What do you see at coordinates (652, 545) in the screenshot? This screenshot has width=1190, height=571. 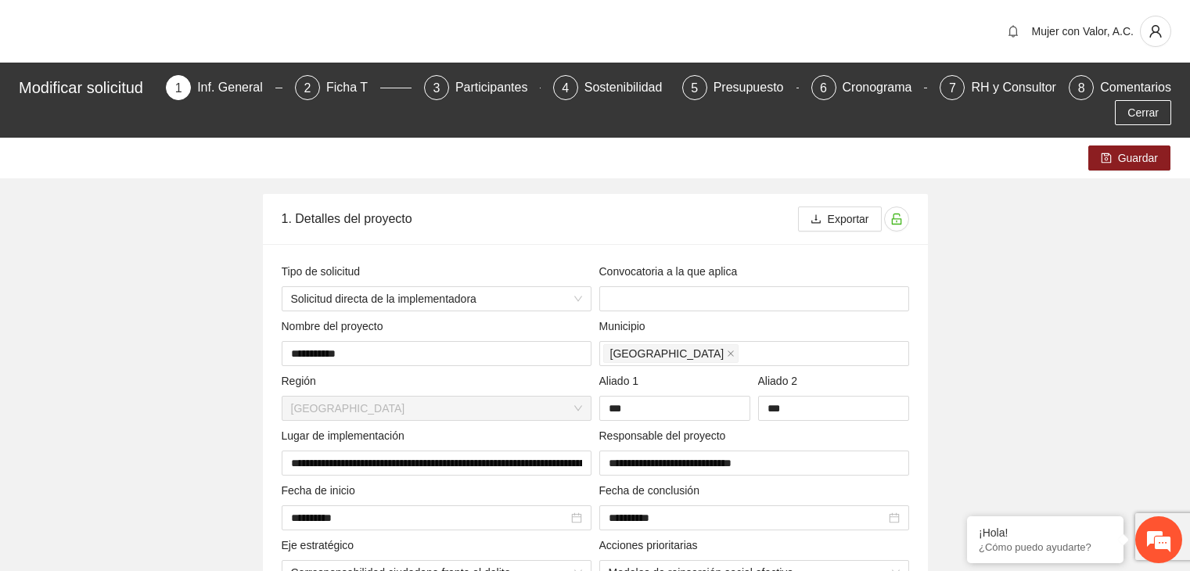 I see `span: Acciones prioritarias` at bounding box center [652, 545].